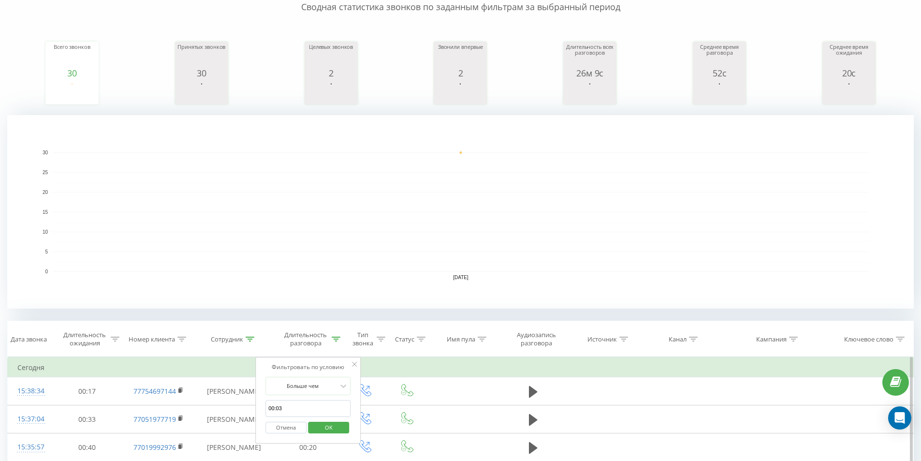 The height and width of the screenshot is (461, 921). What do you see at coordinates (331, 56) in the screenshot?
I see `div: Целевых звонков` at bounding box center [331, 56].